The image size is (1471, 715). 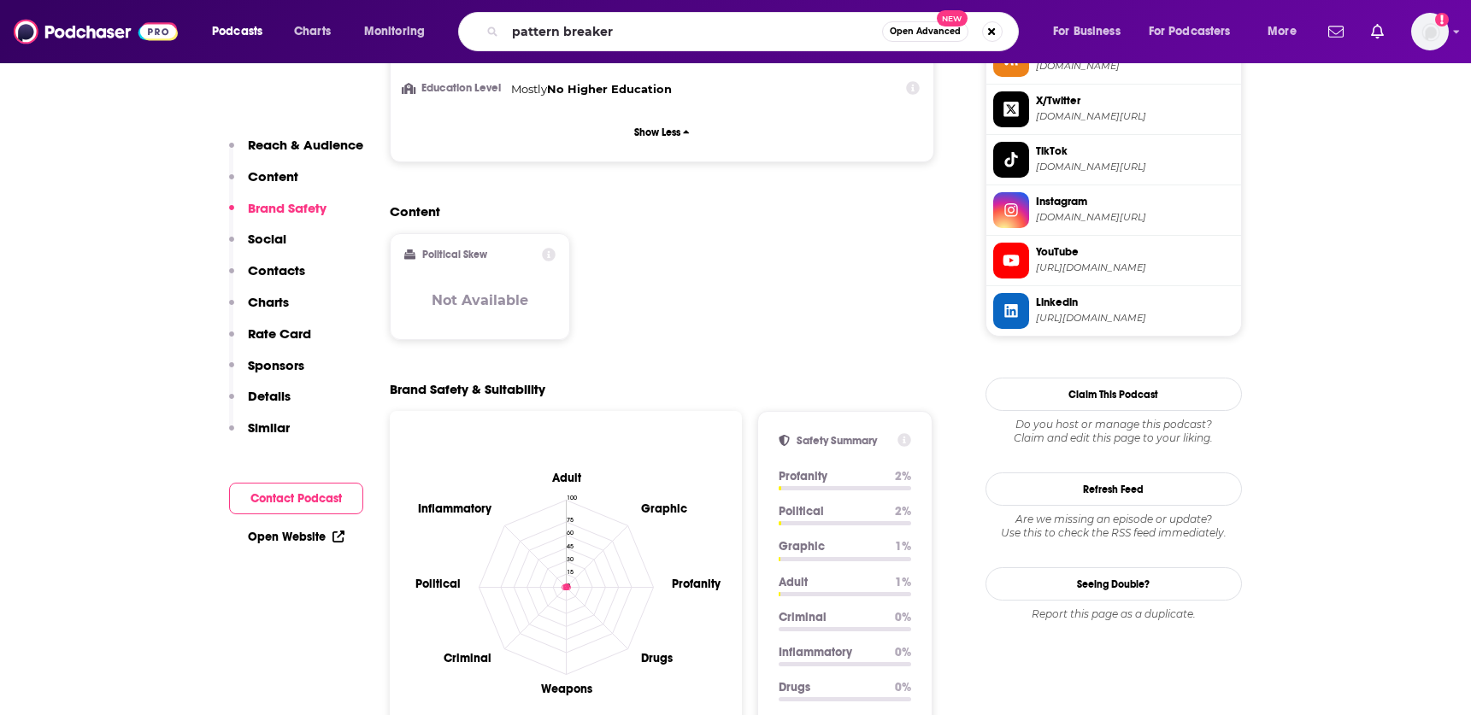 What do you see at coordinates (1135, 252) in the screenshot?
I see `span: YouTube` at bounding box center [1135, 252].